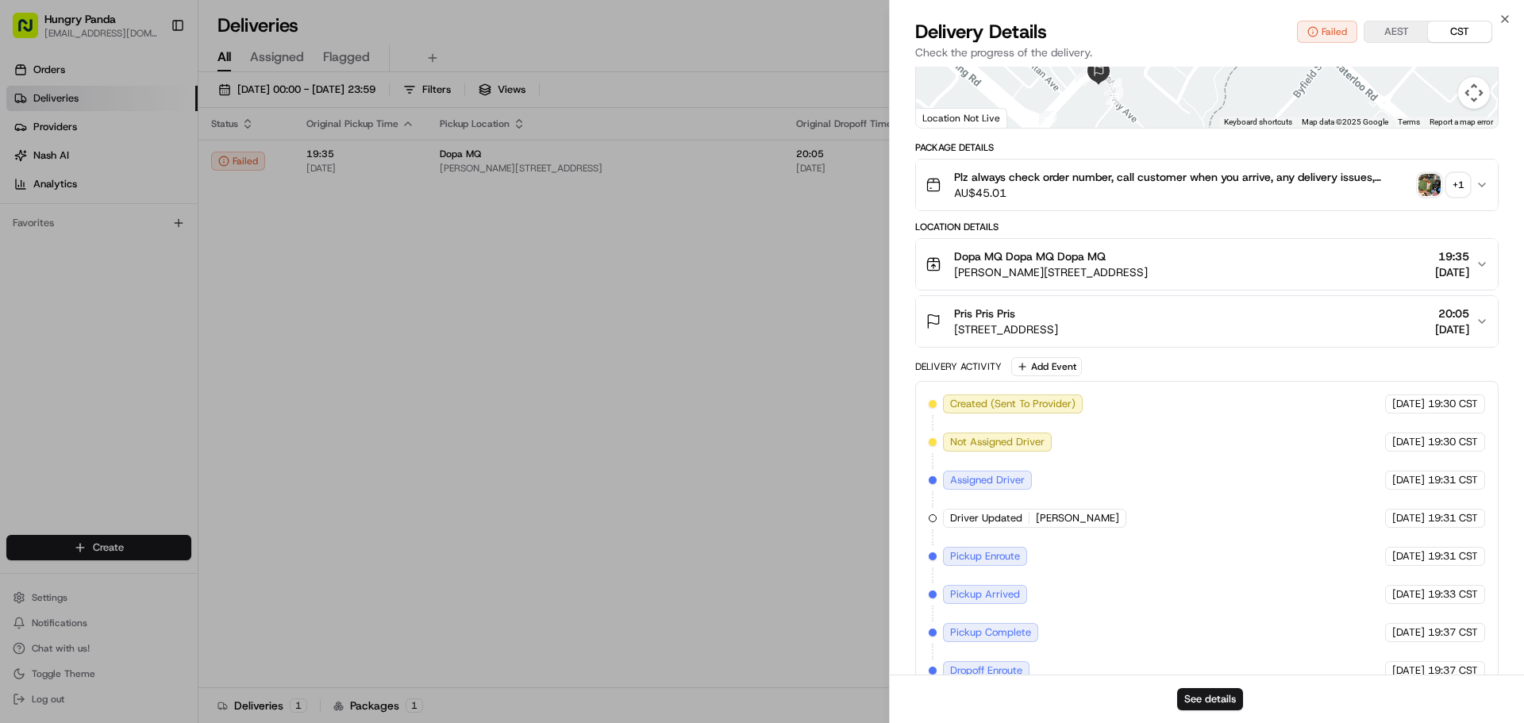 The height and width of the screenshot is (723, 1524). Describe the element at coordinates (152, 399) in the screenshot. I see `a: Powered byPylon` at that location.